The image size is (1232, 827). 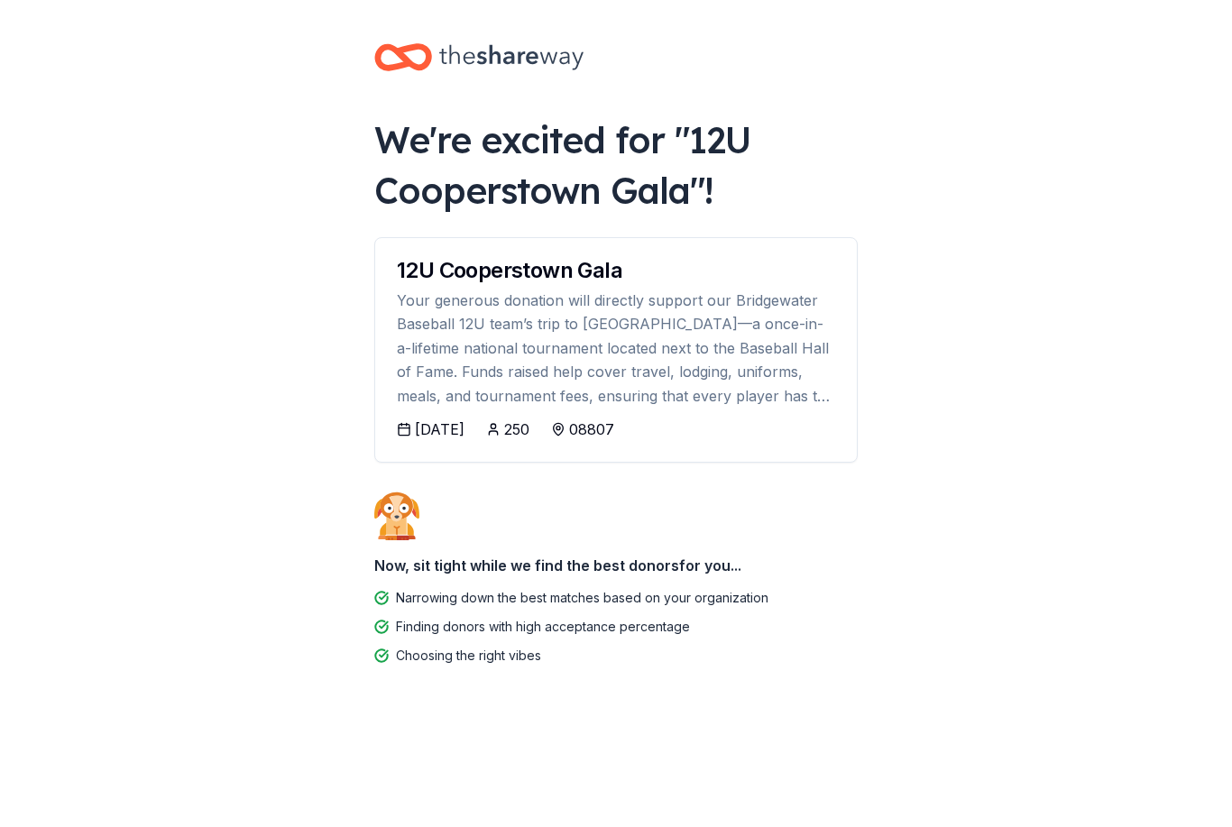 I want to click on div: We're excited for " 12U Cooperstown Gala "!, so click(x=616, y=165).